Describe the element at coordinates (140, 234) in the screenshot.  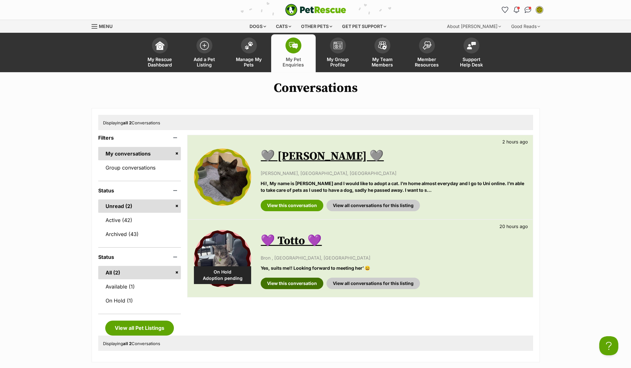
I see `a: Archived (43)` at that location.